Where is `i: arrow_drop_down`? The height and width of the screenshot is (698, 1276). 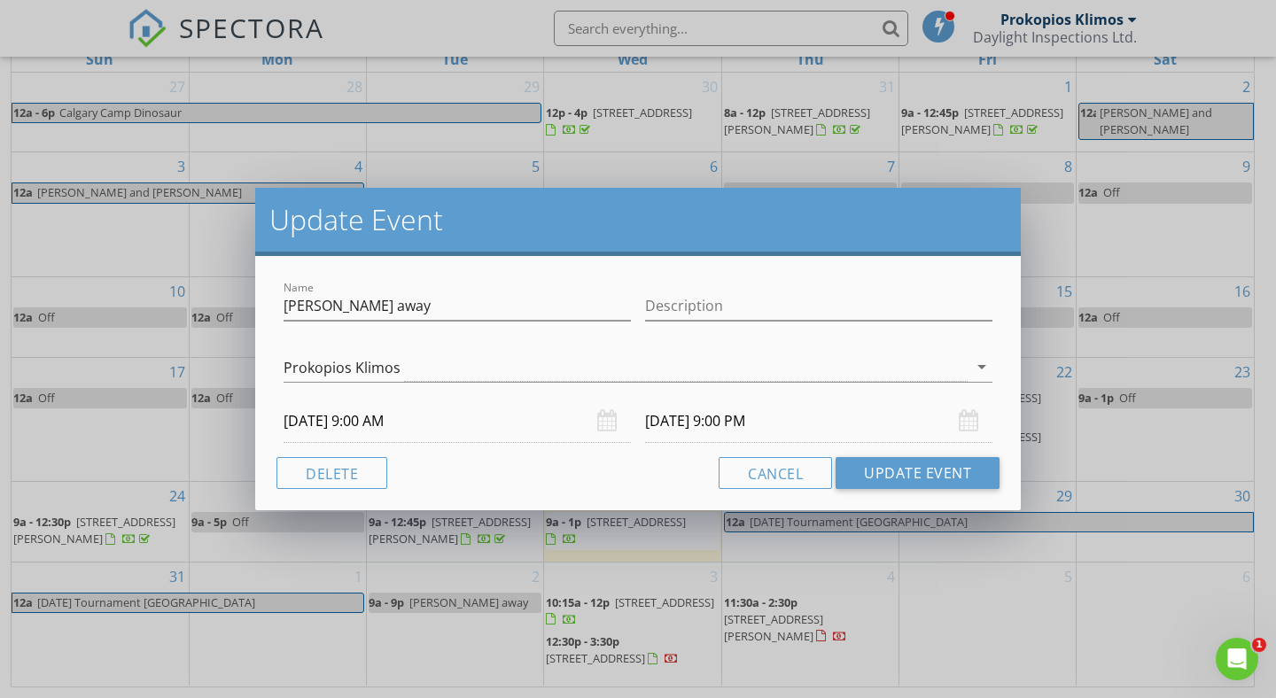
i: arrow_drop_down is located at coordinates (982, 367).